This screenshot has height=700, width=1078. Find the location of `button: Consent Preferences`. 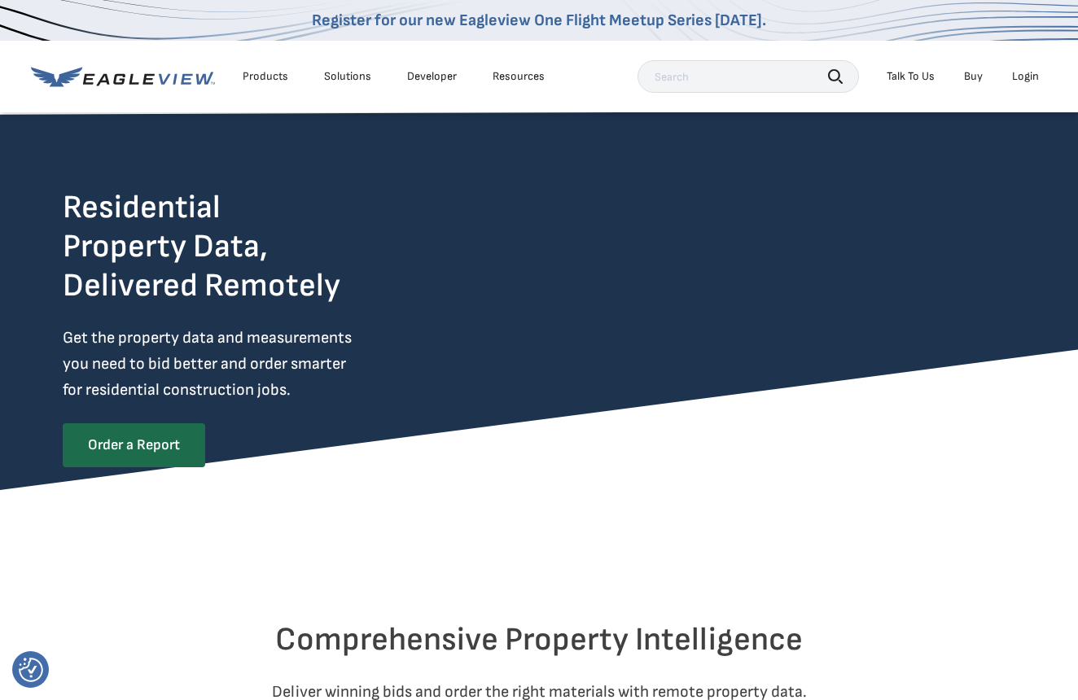

button: Consent Preferences is located at coordinates (31, 670).